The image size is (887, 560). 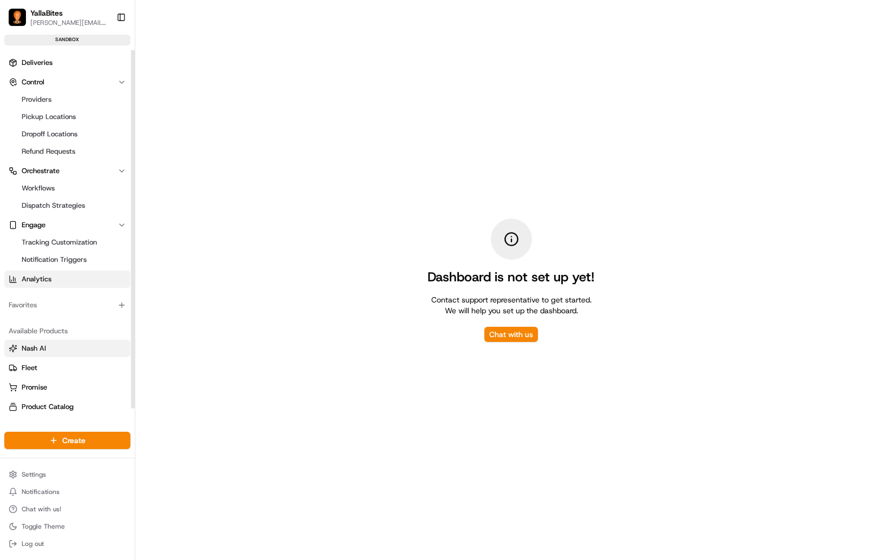 What do you see at coordinates (41, 492) in the screenshot?
I see `span: Notifications` at bounding box center [41, 492].